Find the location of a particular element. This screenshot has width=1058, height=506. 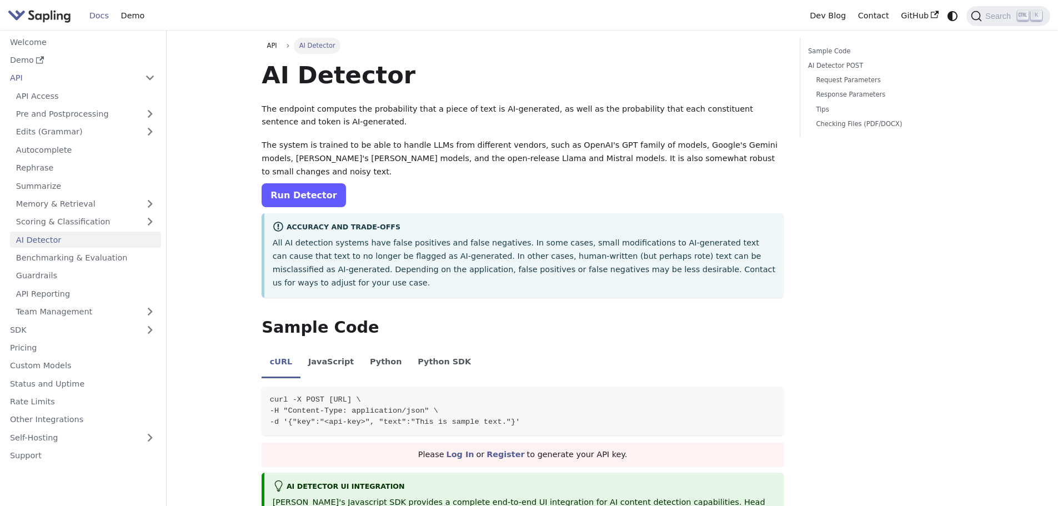

div: Accuracy and Trade-offs is located at coordinates (524, 228).